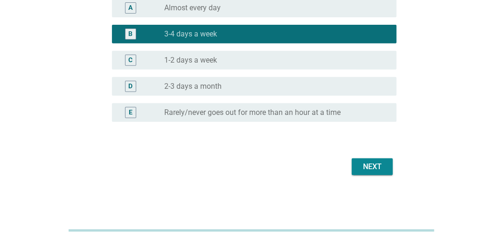 This screenshot has width=503, height=242. What do you see at coordinates (130, 60) in the screenshot?
I see `div: C` at bounding box center [130, 60].